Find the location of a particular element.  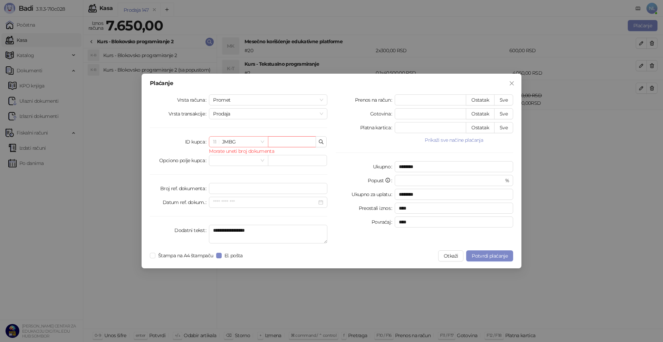

label: Ukupno za uplatu is located at coordinates (373, 194).